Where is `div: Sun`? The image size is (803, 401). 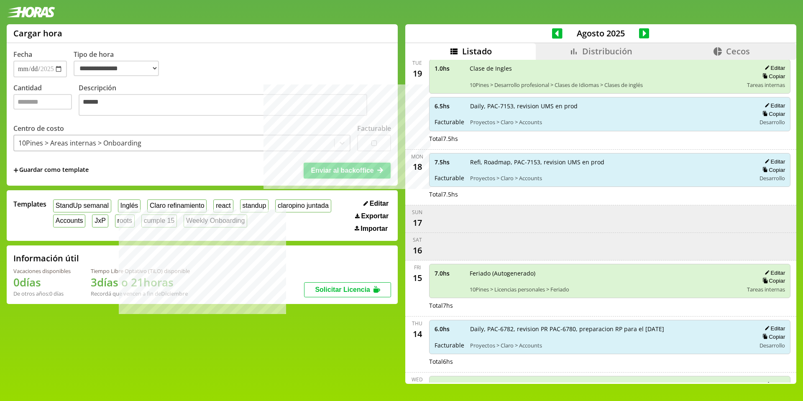 div: Sun is located at coordinates (417, 212).